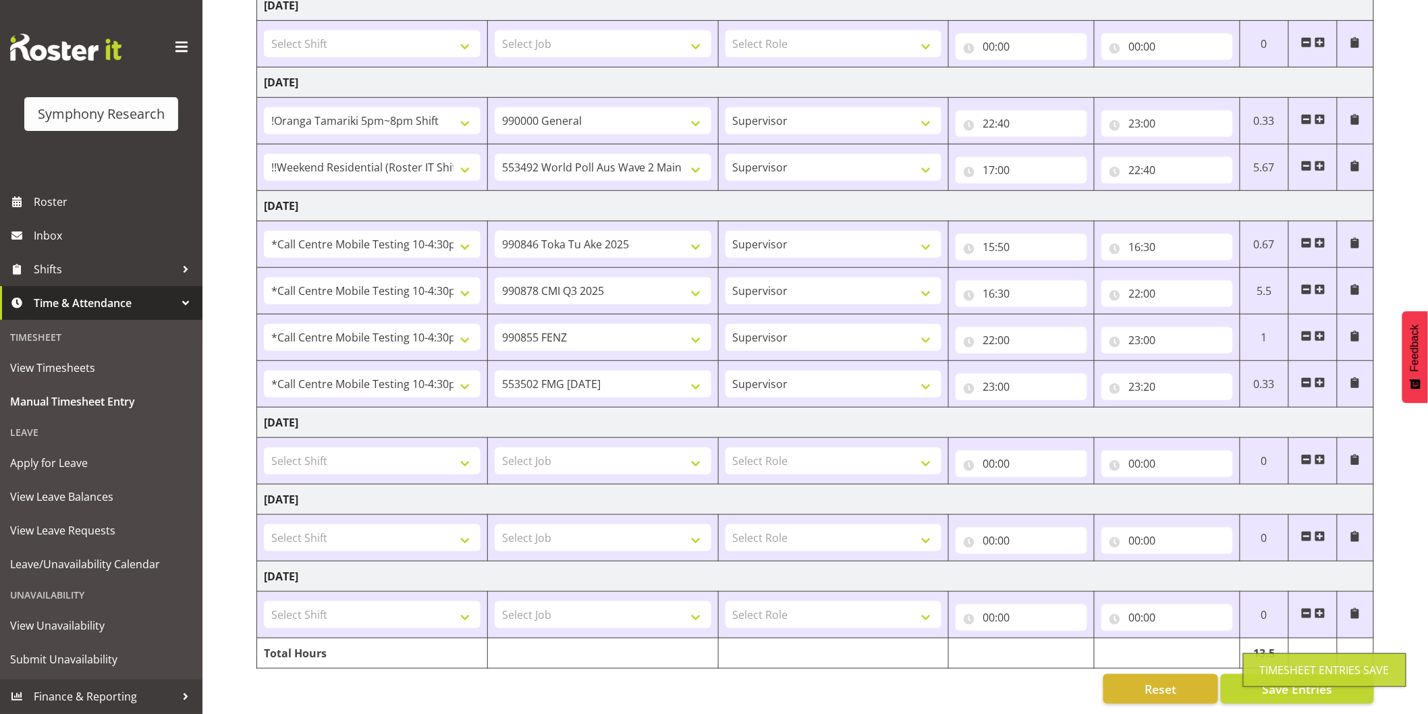 The image size is (1428, 714). Describe the element at coordinates (101, 432) in the screenshot. I see `div: Leave` at that location.